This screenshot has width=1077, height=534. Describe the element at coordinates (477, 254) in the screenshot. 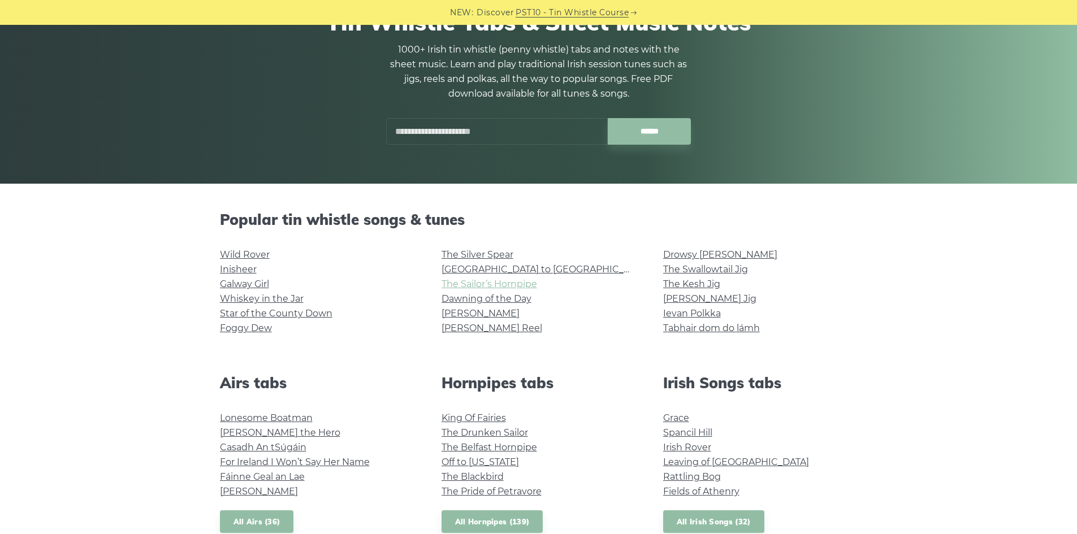

I see `a: The Silver Spear` at that location.